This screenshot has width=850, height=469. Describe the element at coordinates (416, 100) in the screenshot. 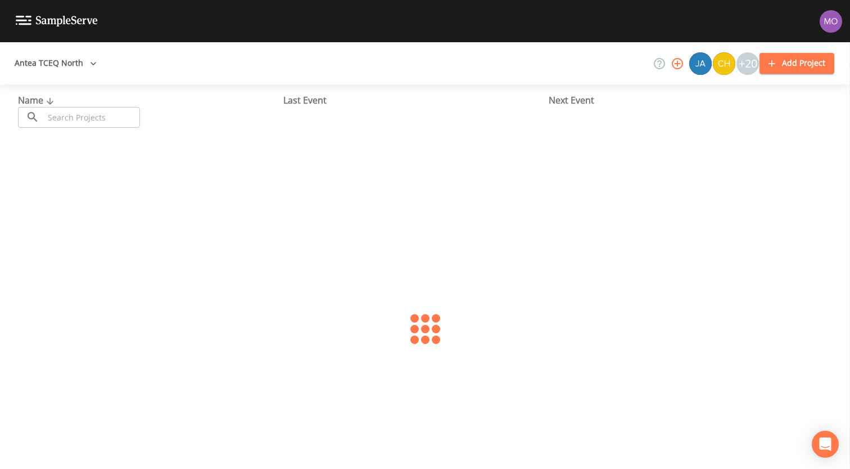

I see `div: Last Event` at that location.